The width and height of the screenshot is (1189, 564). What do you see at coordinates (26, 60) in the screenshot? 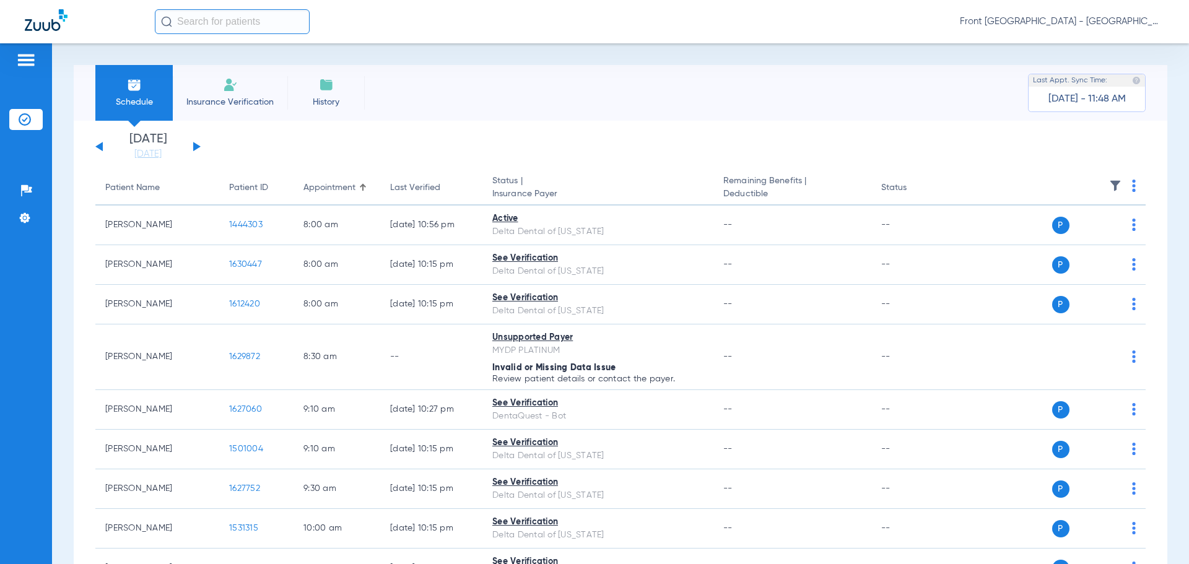
I see `img: hamburger-icon` at bounding box center [26, 60].